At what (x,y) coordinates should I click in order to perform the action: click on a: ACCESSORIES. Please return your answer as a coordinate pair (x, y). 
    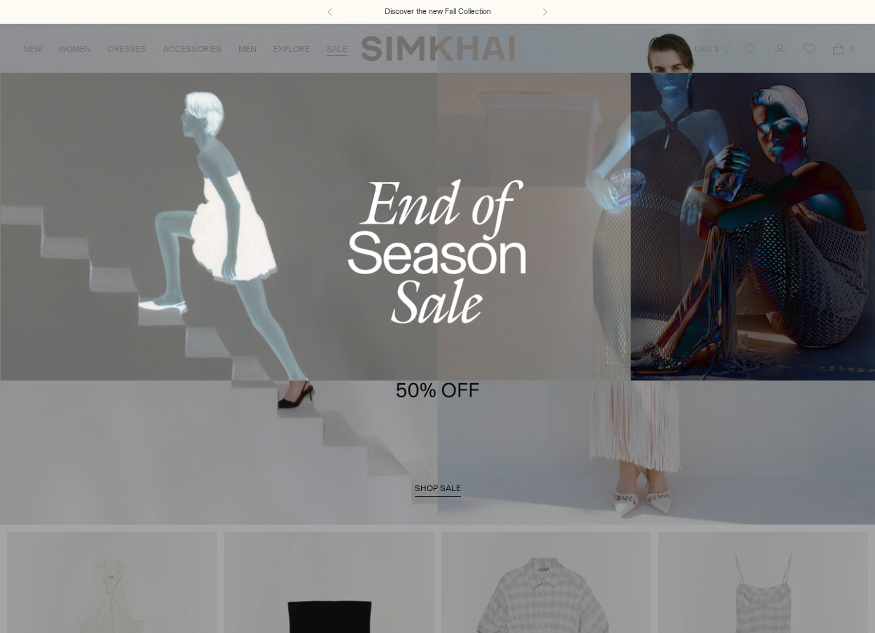
    Looking at the image, I should click on (192, 49).